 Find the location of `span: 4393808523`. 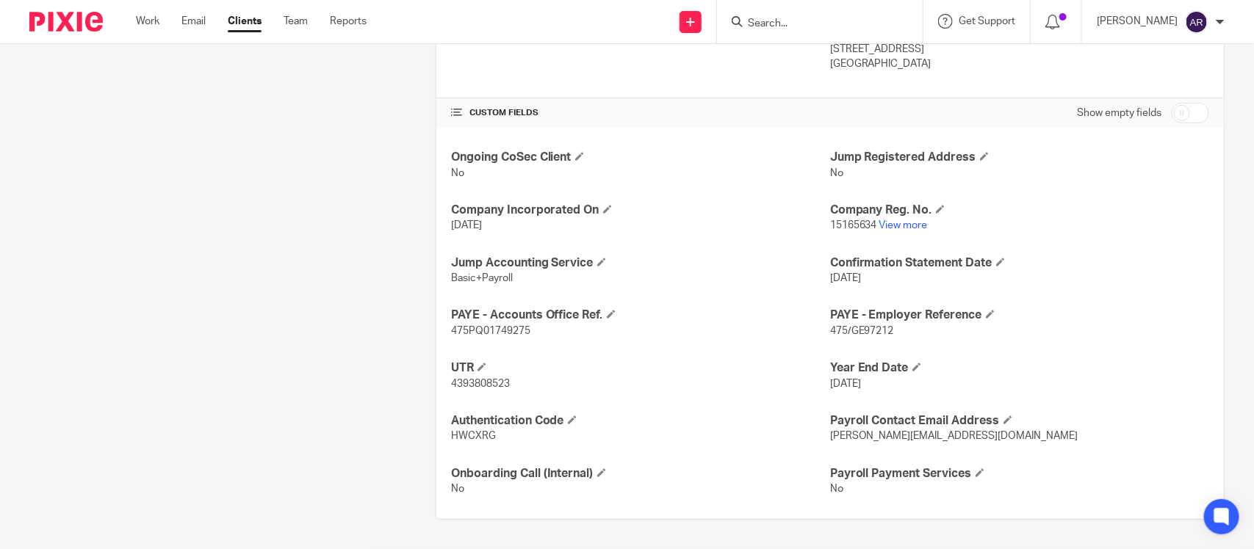

span: 4393808523 is located at coordinates (480, 384).